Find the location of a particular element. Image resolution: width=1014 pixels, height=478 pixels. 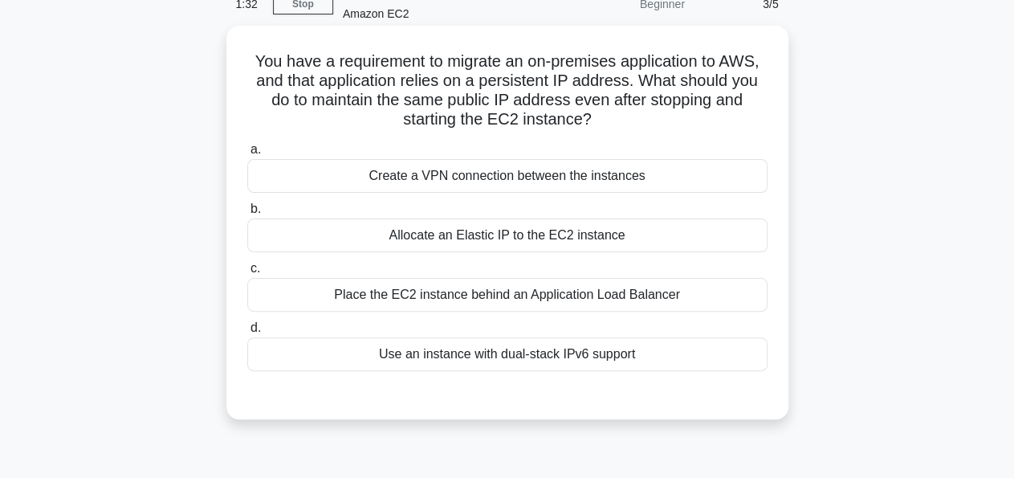

div: Place the EC2 instance behind an Application Load Balancer is located at coordinates (507, 295).